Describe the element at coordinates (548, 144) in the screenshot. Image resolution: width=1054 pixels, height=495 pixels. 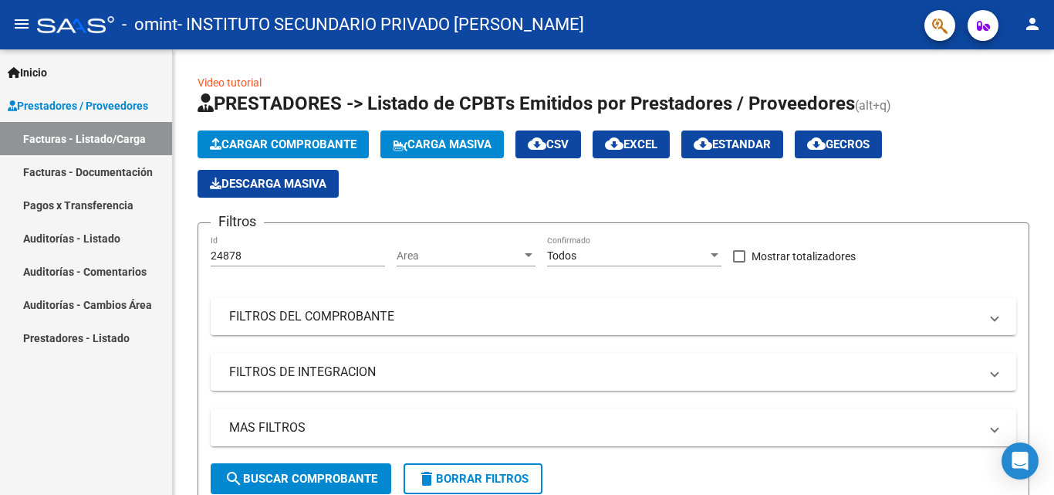
I see `button: CSV` at that location.